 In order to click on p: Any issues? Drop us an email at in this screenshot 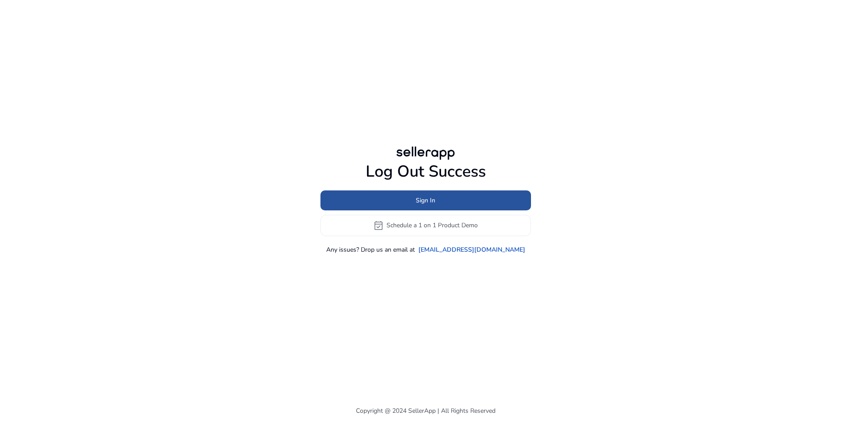, I will do `click(371, 249)`.